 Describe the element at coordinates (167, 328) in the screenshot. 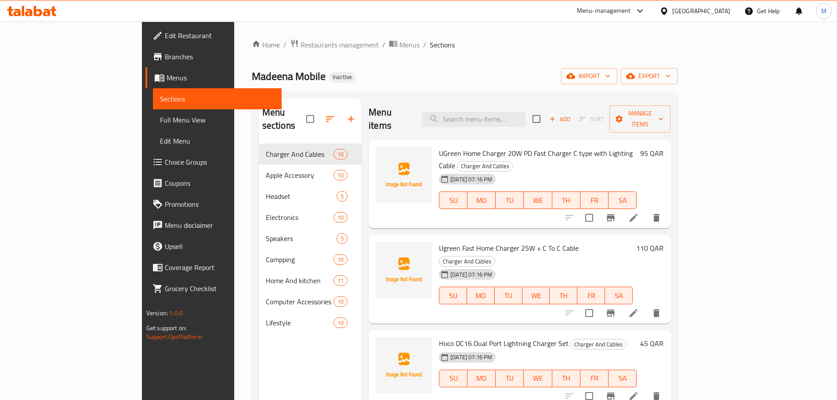

I see `span: Get support on:` at that location.